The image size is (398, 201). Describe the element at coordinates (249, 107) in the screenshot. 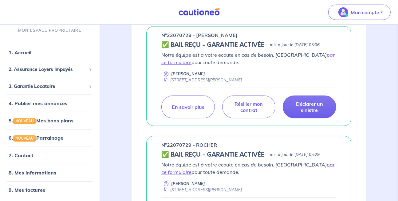

I see `p: Résilier mon contrat` at that location.